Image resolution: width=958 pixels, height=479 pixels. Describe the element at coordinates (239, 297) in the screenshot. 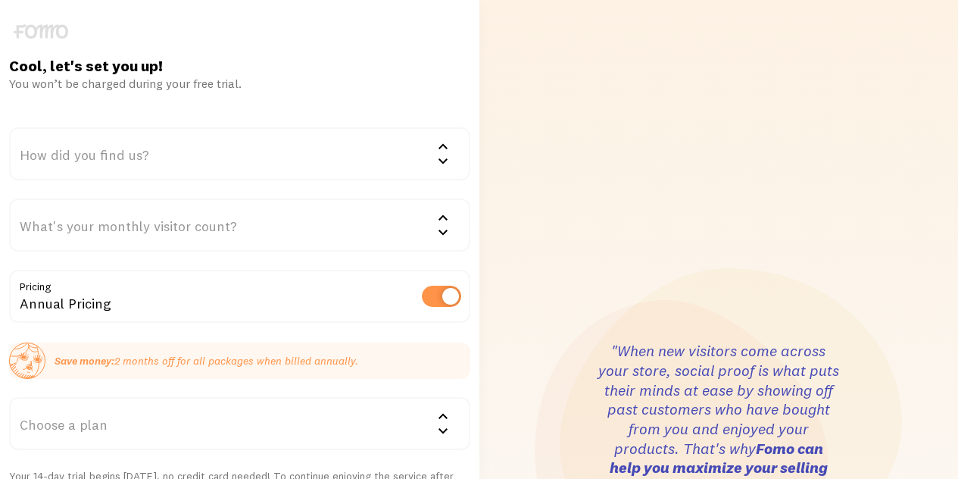

I see `div: Annual Pricing` at that location.